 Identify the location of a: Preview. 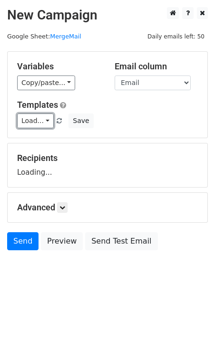
(62, 241).